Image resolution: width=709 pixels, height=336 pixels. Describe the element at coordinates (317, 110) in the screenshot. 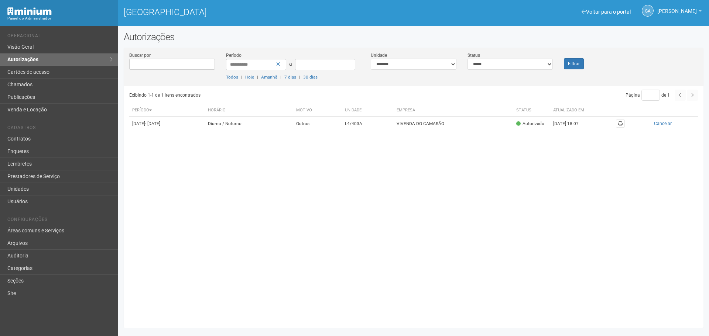

I see `th: Motivo` at that location.